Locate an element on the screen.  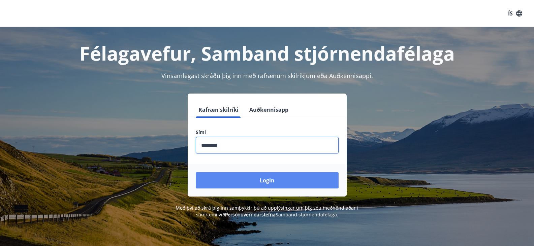
button: Rafræn skilríki is located at coordinates (218, 110).